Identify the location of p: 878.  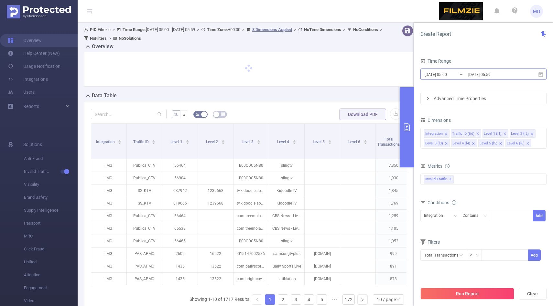
(393, 279).